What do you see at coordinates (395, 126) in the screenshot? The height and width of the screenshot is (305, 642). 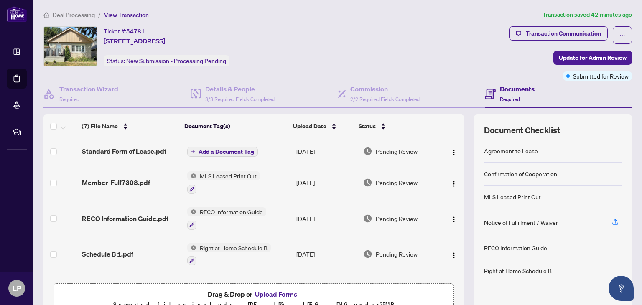 I see `th: Status` at bounding box center [395, 126].